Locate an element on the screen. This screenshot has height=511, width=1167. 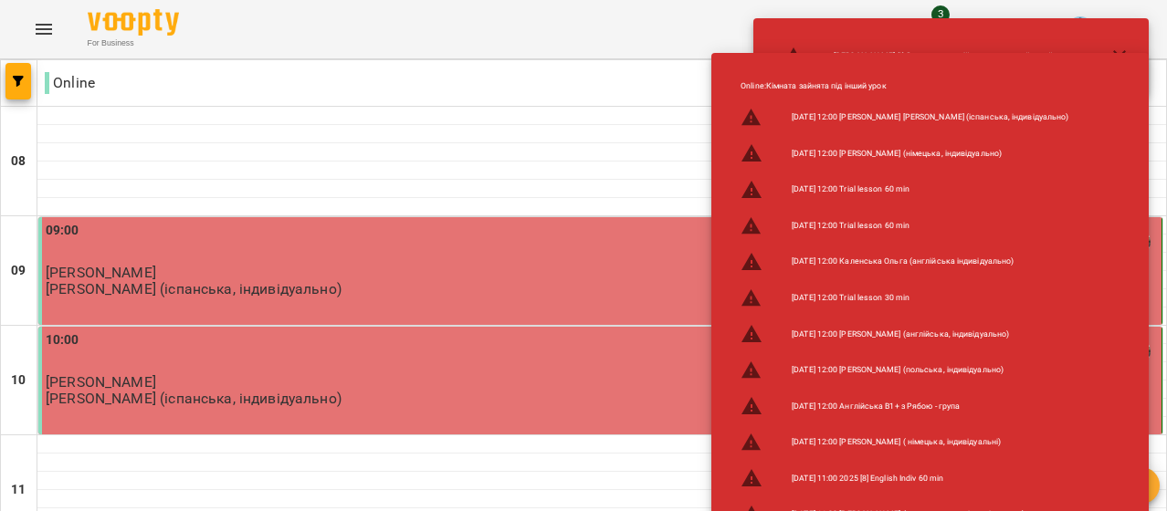
label: 09:00 is located at coordinates (62, 231).